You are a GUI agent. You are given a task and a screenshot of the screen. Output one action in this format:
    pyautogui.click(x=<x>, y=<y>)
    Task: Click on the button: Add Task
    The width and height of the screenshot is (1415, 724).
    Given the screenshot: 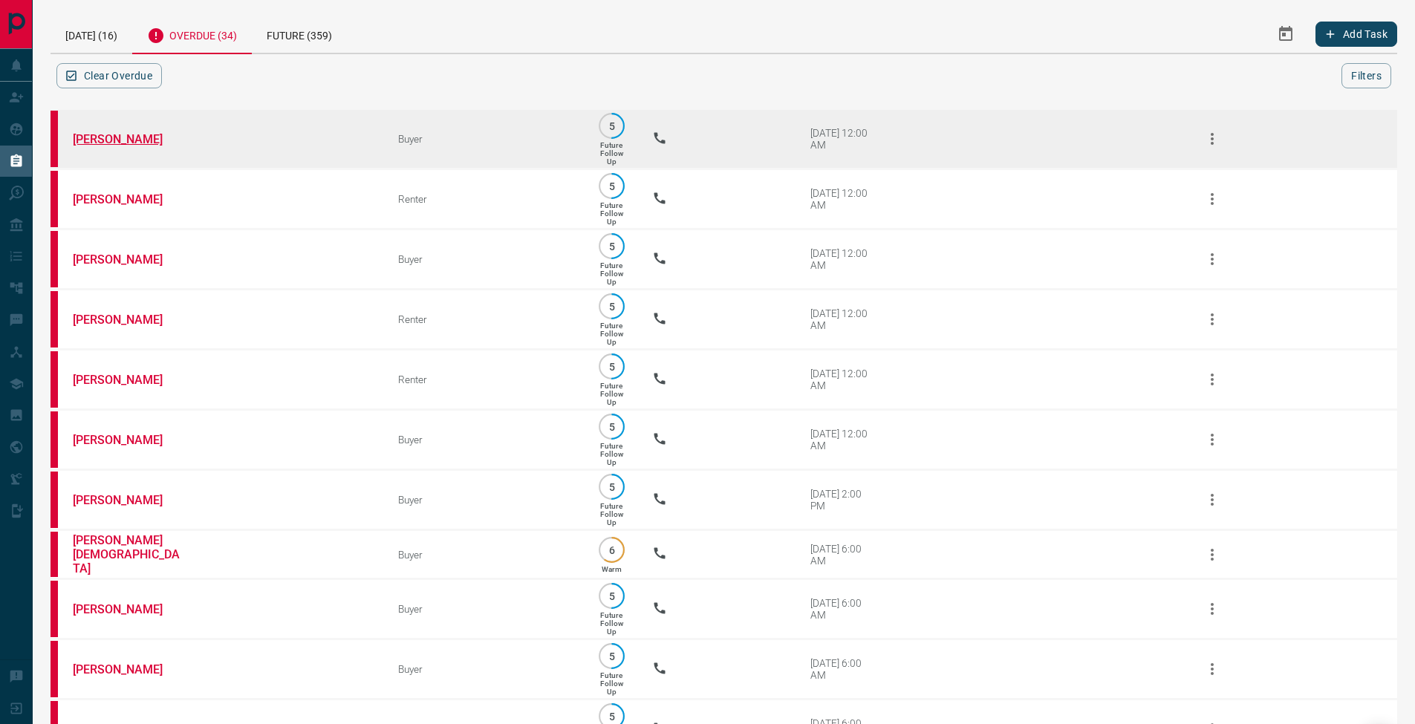 What is the action you would take?
    pyautogui.click(x=1356, y=34)
    